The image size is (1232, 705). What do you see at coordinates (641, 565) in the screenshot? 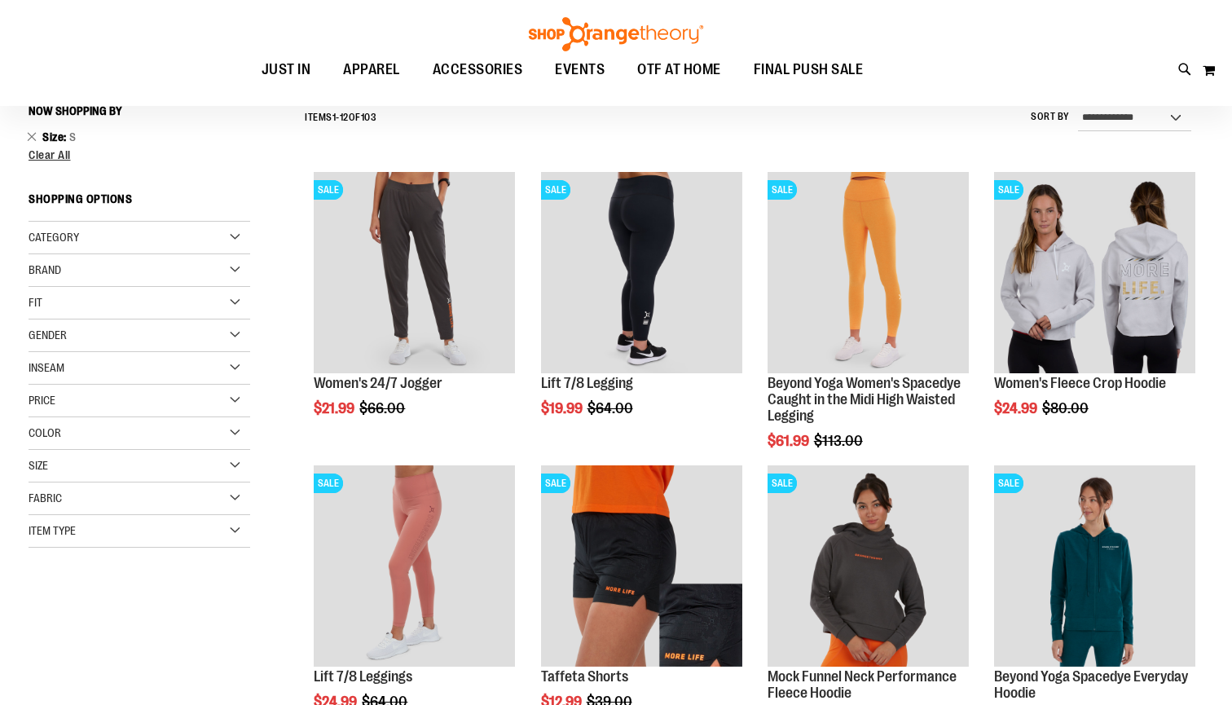
I see `img: Product image for Camo Tafetta Shorts` at bounding box center [641, 565].